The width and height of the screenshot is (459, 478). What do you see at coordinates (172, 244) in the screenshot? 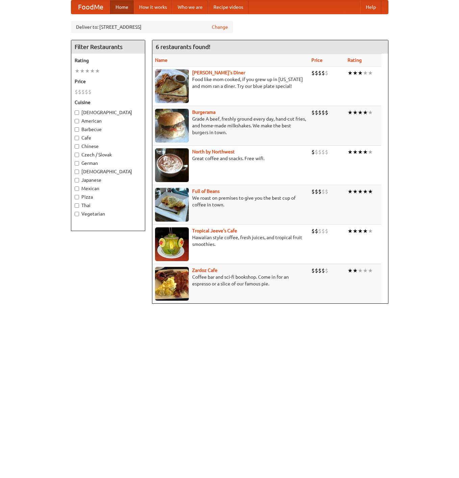
I see `img: jeeves.jpg` at bounding box center [172, 244].